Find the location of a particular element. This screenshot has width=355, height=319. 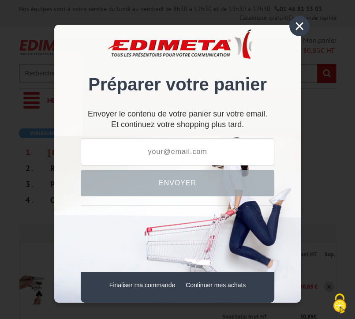

button: Cookies (fenêtre modale) is located at coordinates (339, 304).